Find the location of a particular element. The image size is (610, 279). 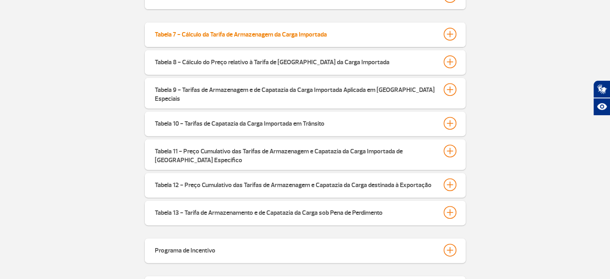

button: Programa de Incentivo is located at coordinates (305, 250).